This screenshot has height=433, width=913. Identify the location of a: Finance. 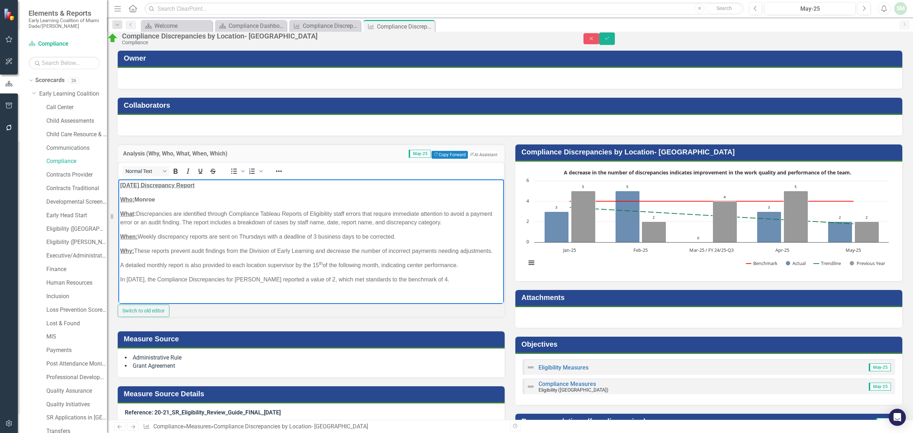
(77, 269).